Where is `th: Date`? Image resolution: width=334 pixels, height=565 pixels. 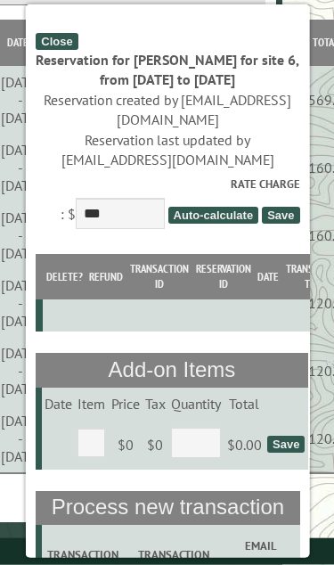 th: Date is located at coordinates (268, 277).